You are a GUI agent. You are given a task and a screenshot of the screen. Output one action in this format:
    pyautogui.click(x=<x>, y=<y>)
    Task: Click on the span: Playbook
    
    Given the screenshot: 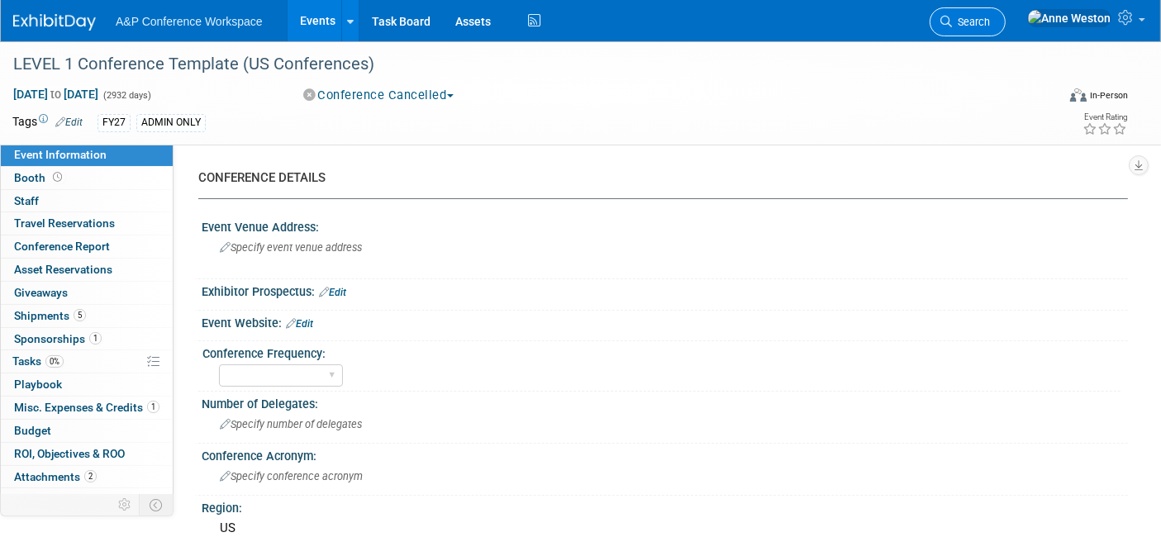 What is the action you would take?
    pyautogui.click(x=38, y=384)
    